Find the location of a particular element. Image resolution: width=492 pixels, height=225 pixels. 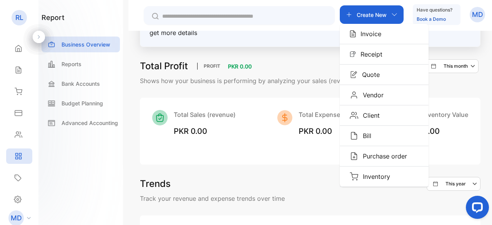

p: Bill is located at coordinates (365, 136).